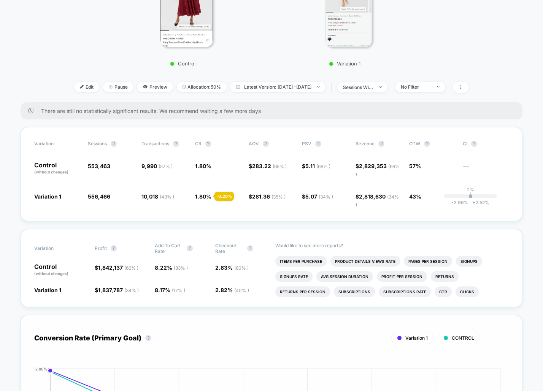 The width and height of the screenshot is (543, 391). Describe the element at coordinates (155, 87) in the screenshot. I see `span: Preview` at that location.